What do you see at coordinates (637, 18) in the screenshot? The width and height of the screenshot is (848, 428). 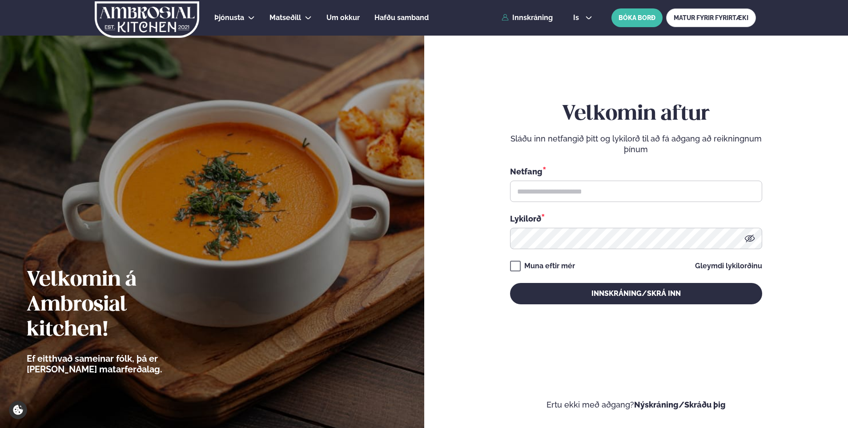 I see `button: BÓKA BORÐ` at bounding box center [637, 18].